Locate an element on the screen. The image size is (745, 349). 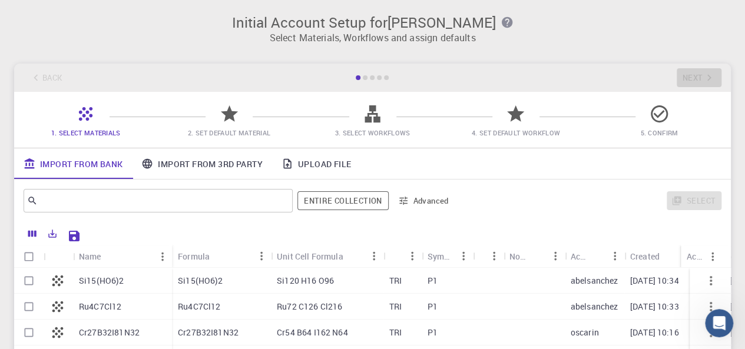
button: Entire collection is located at coordinates (343, 201).